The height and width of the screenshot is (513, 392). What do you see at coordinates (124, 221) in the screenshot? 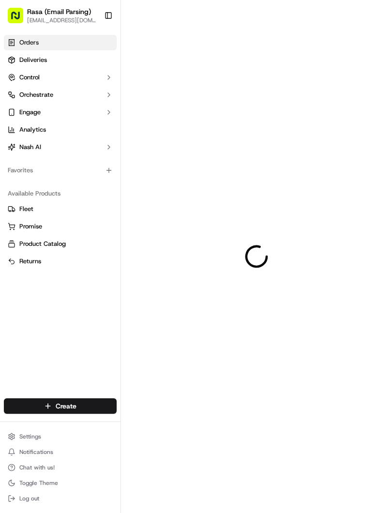
I see `span: API Documentation` at bounding box center [124, 221].